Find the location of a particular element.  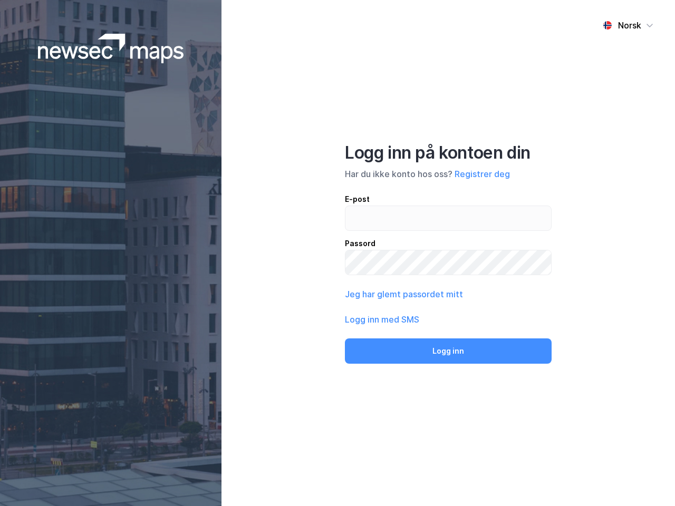

div: Chat Widget is located at coordinates (648, 481).